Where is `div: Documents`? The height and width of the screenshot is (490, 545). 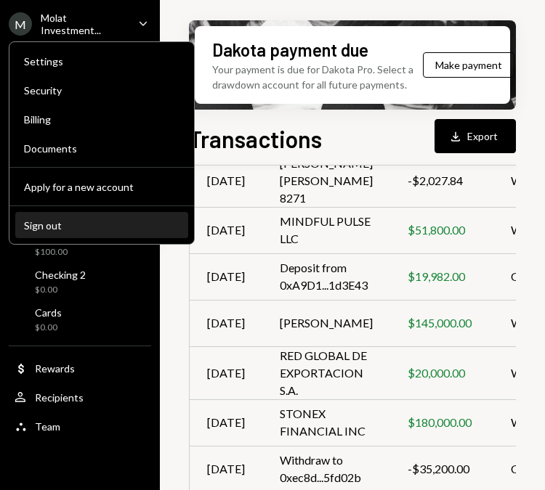
div: Documents is located at coordinates (102, 148).